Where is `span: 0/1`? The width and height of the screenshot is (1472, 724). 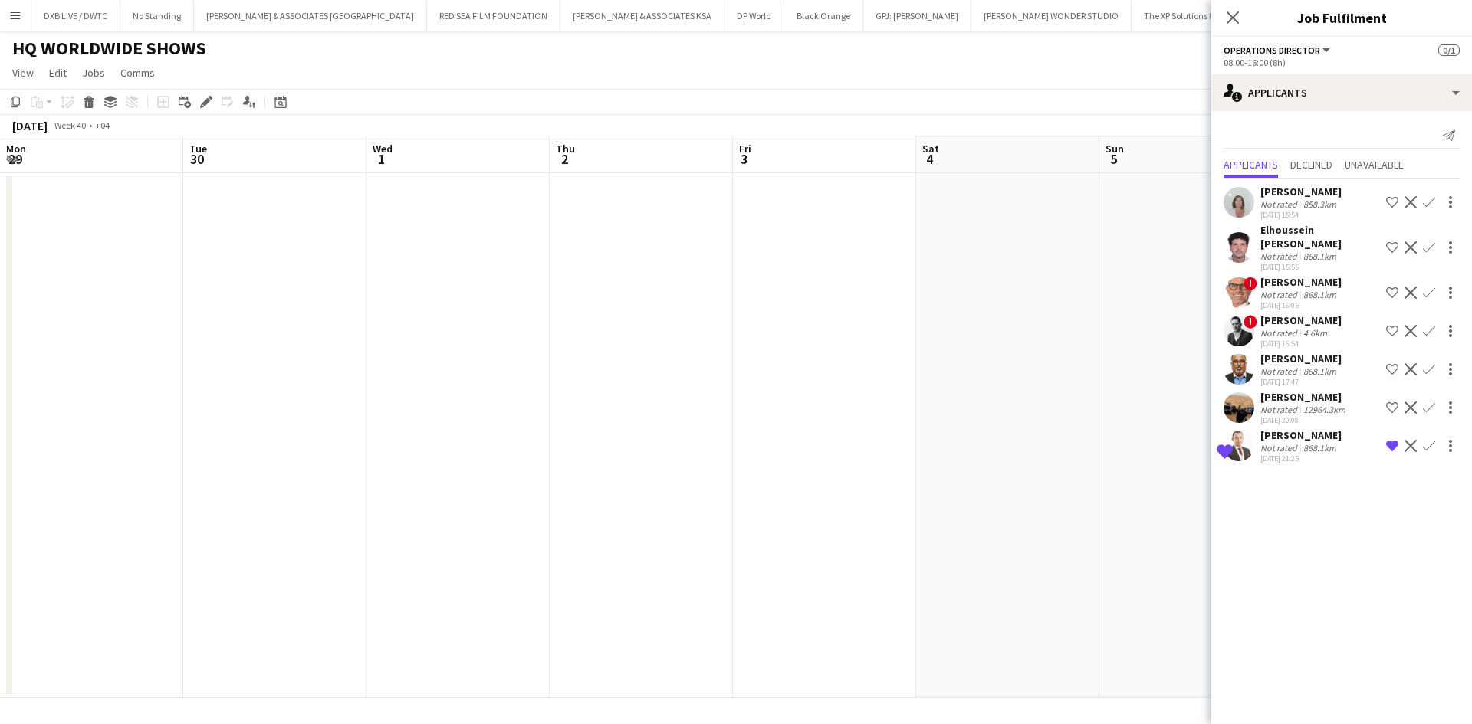 span: 0/1 is located at coordinates (1449, 50).